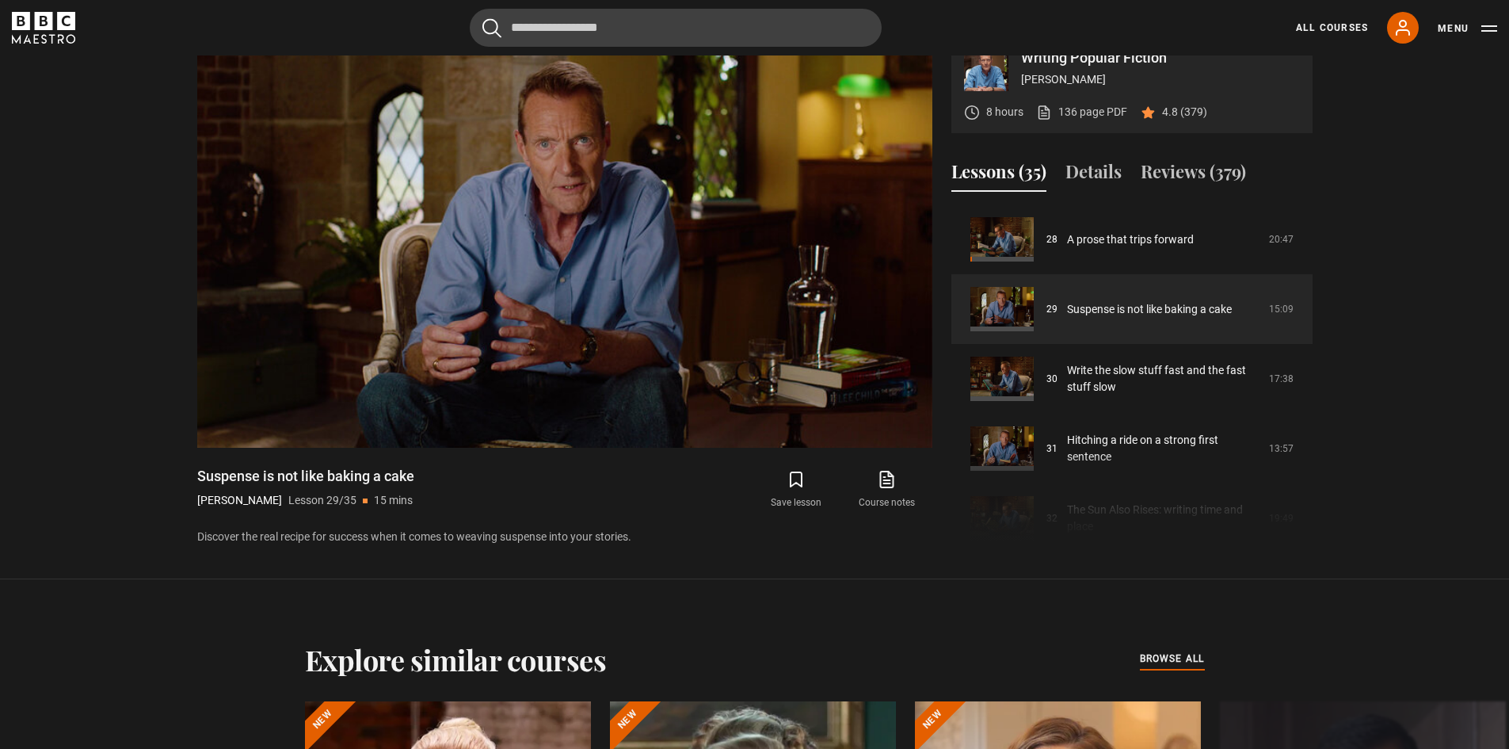 This screenshot has height=749, width=1509. I want to click on a: Course notes, so click(886, 490).